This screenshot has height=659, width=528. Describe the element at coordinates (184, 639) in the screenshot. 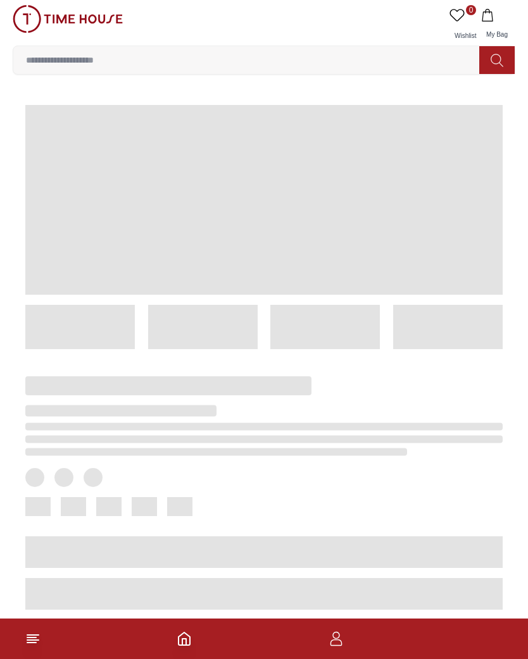

I see `a: Home` at that location.